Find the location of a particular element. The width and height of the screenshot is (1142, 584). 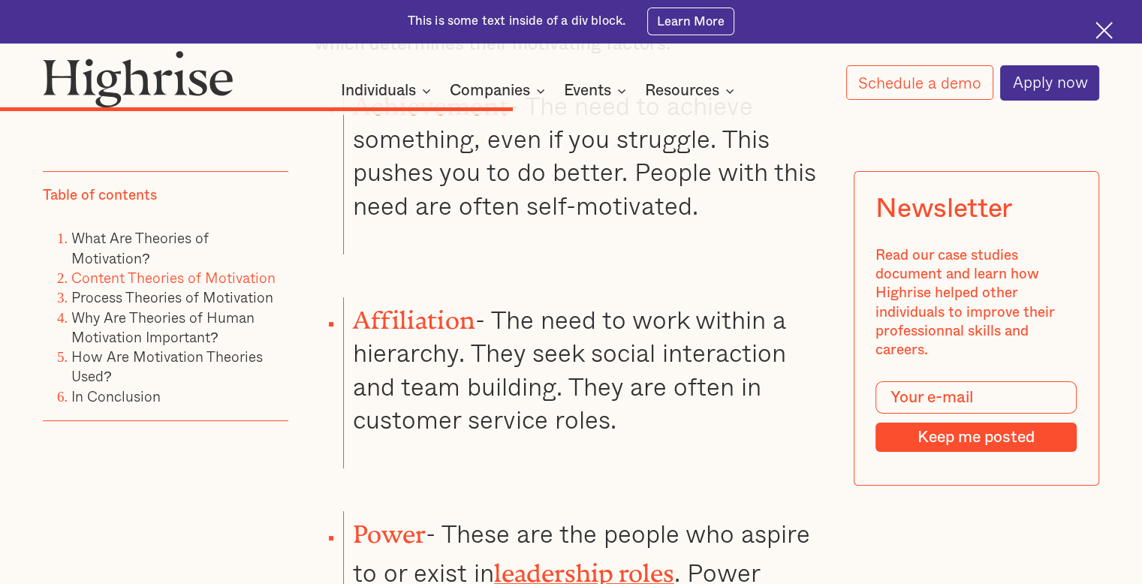

div: Read our case studies document and learn how Highrise helped other individuals to improve their p... is located at coordinates (977, 303).